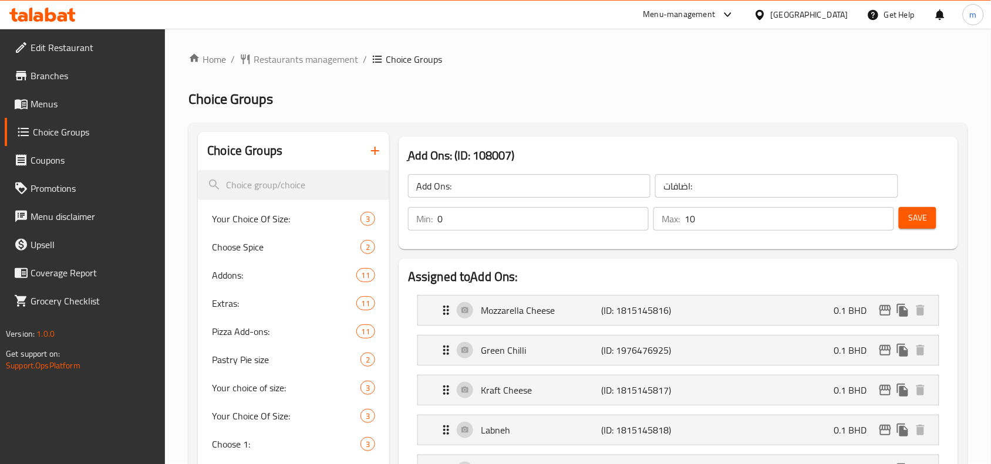 The width and height of the screenshot is (991, 464). I want to click on span: Menu disclaimer, so click(93, 217).